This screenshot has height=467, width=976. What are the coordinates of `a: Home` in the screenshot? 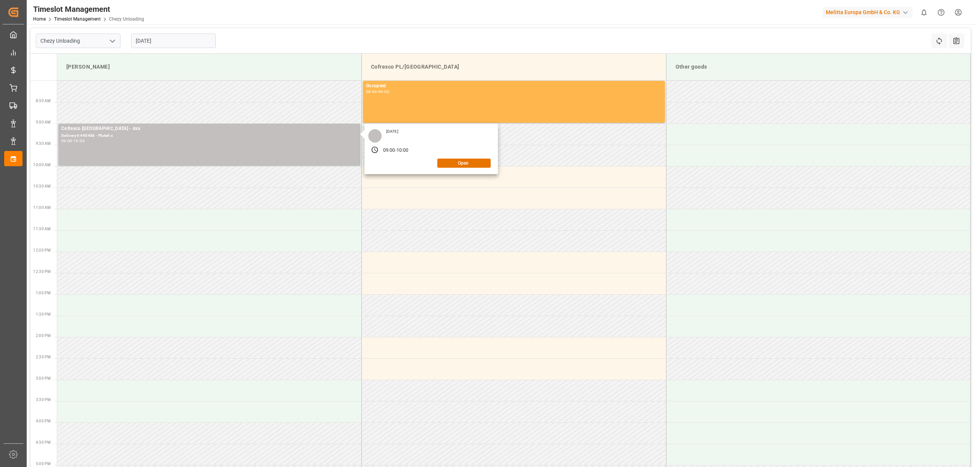 It's located at (39, 19).